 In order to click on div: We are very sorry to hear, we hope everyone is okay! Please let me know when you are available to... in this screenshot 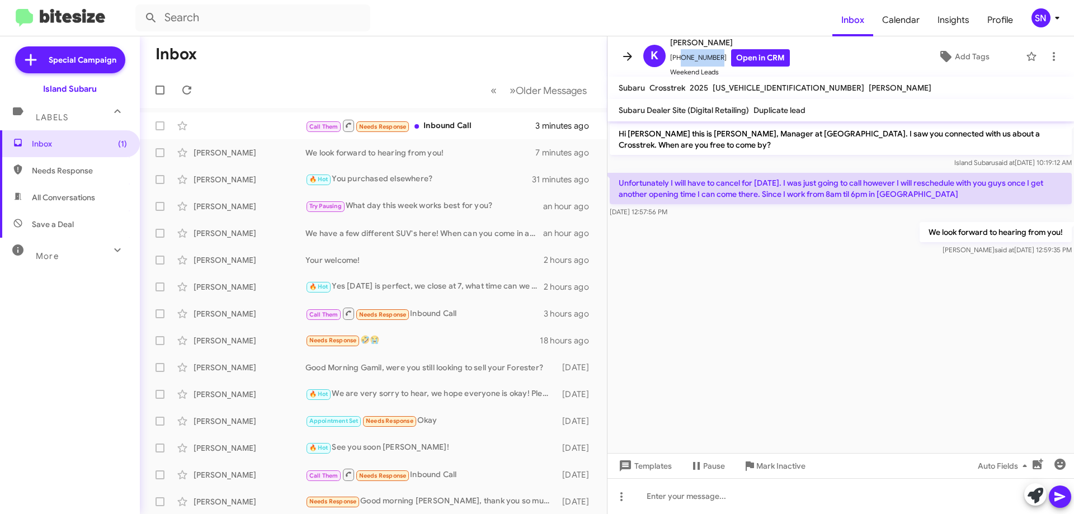, I will do `click(431, 394)`.